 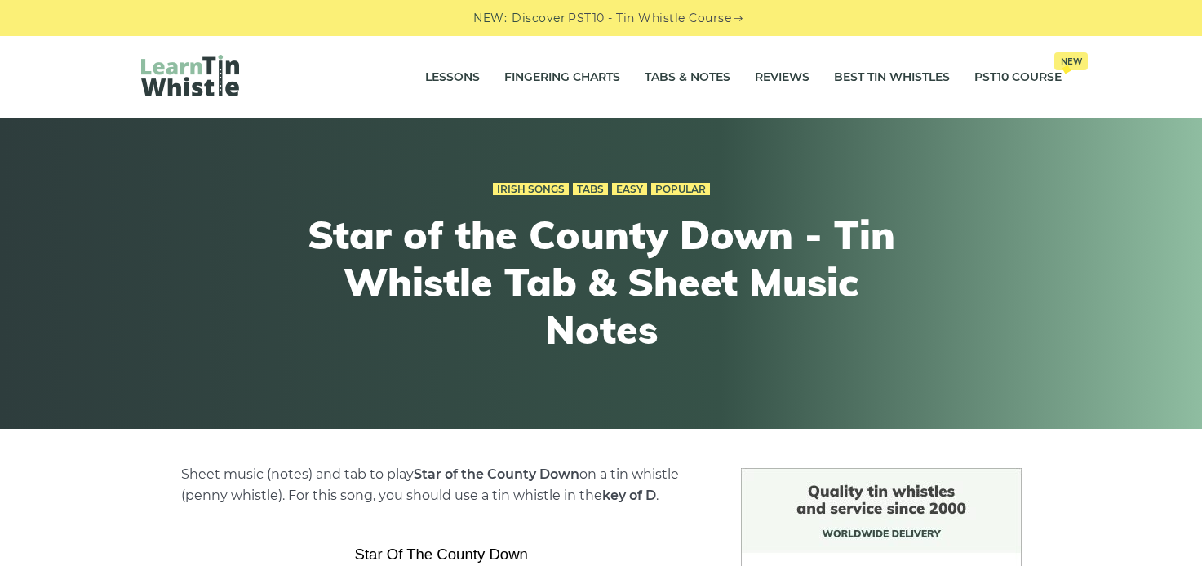 I want to click on a: Easy, so click(x=629, y=189).